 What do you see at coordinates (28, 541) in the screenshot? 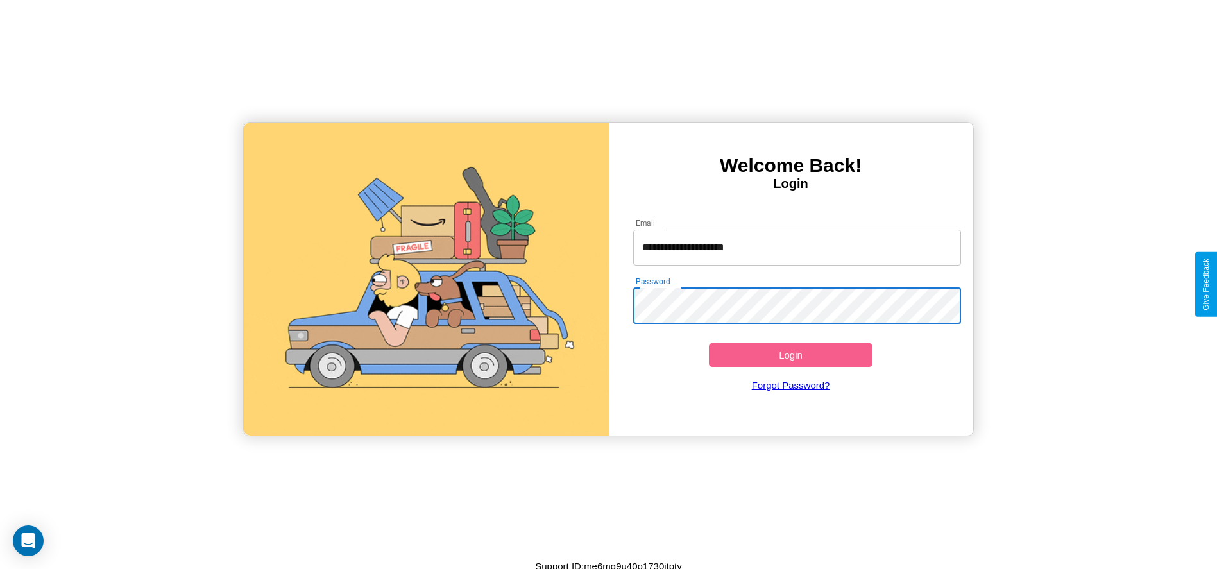
I see `div: Open Intercom Messenger` at bounding box center [28, 541].